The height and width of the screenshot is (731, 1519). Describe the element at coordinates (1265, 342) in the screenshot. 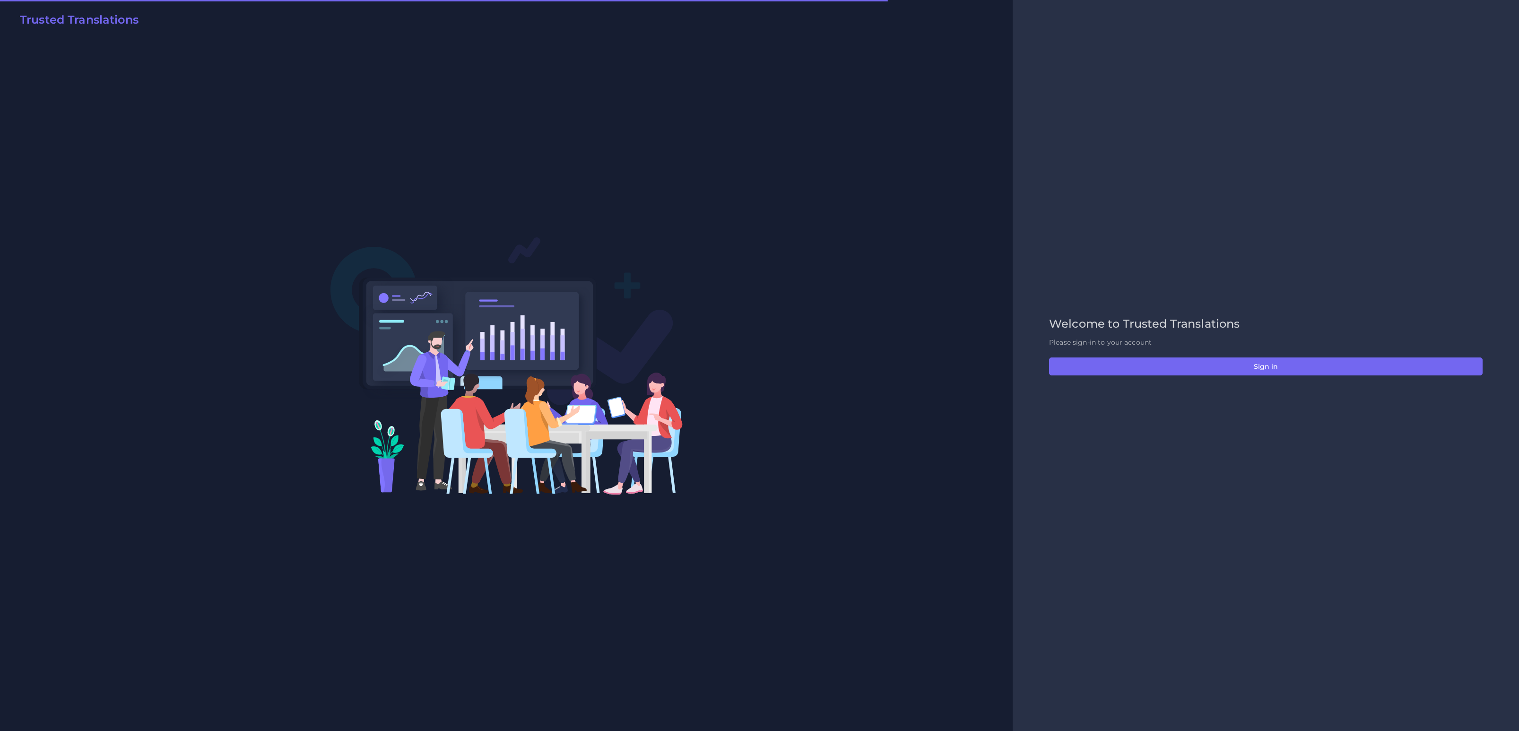

I see `p: Please sign-in to your account` at that location.